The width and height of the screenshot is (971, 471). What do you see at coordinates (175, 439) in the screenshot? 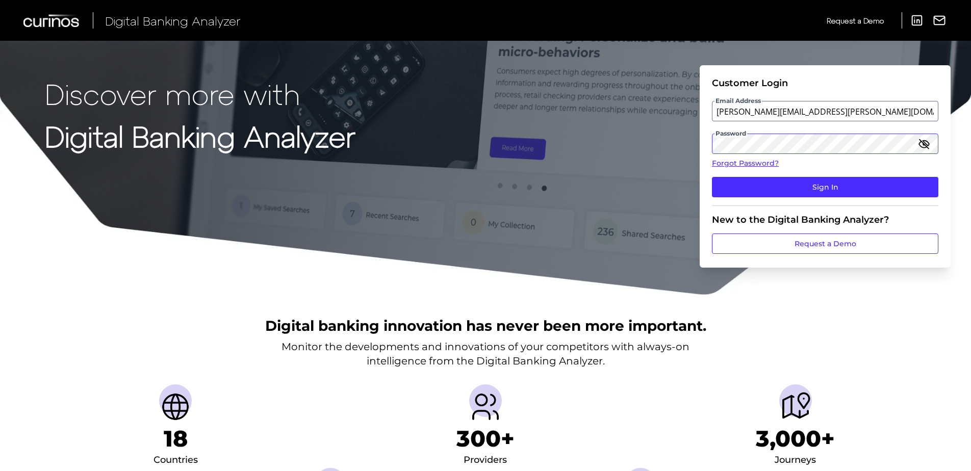
I see `h1: 18` at bounding box center [175, 439].